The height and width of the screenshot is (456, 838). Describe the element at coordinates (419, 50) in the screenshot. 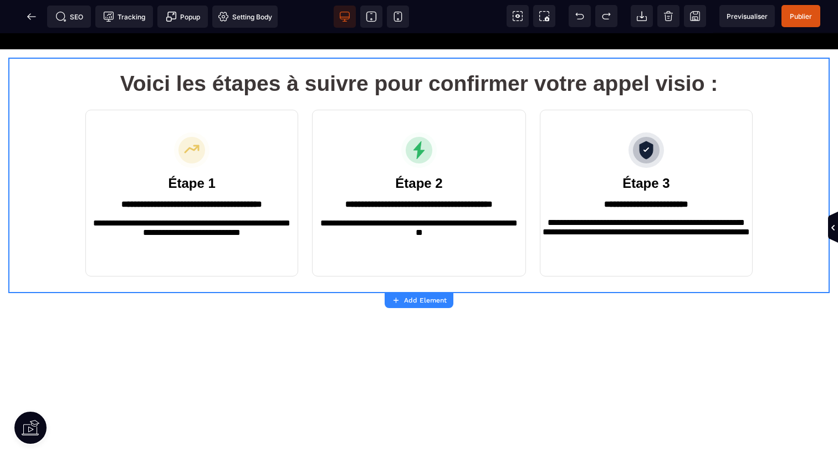

I see `h1: Voici les étapes à suivre pour confirmer votre appel visio :` at that location.